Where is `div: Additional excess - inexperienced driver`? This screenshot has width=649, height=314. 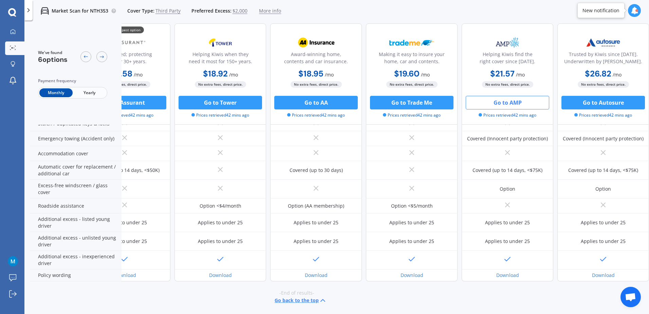 div: Additional excess - inexperienced driver is located at coordinates (76, 260).